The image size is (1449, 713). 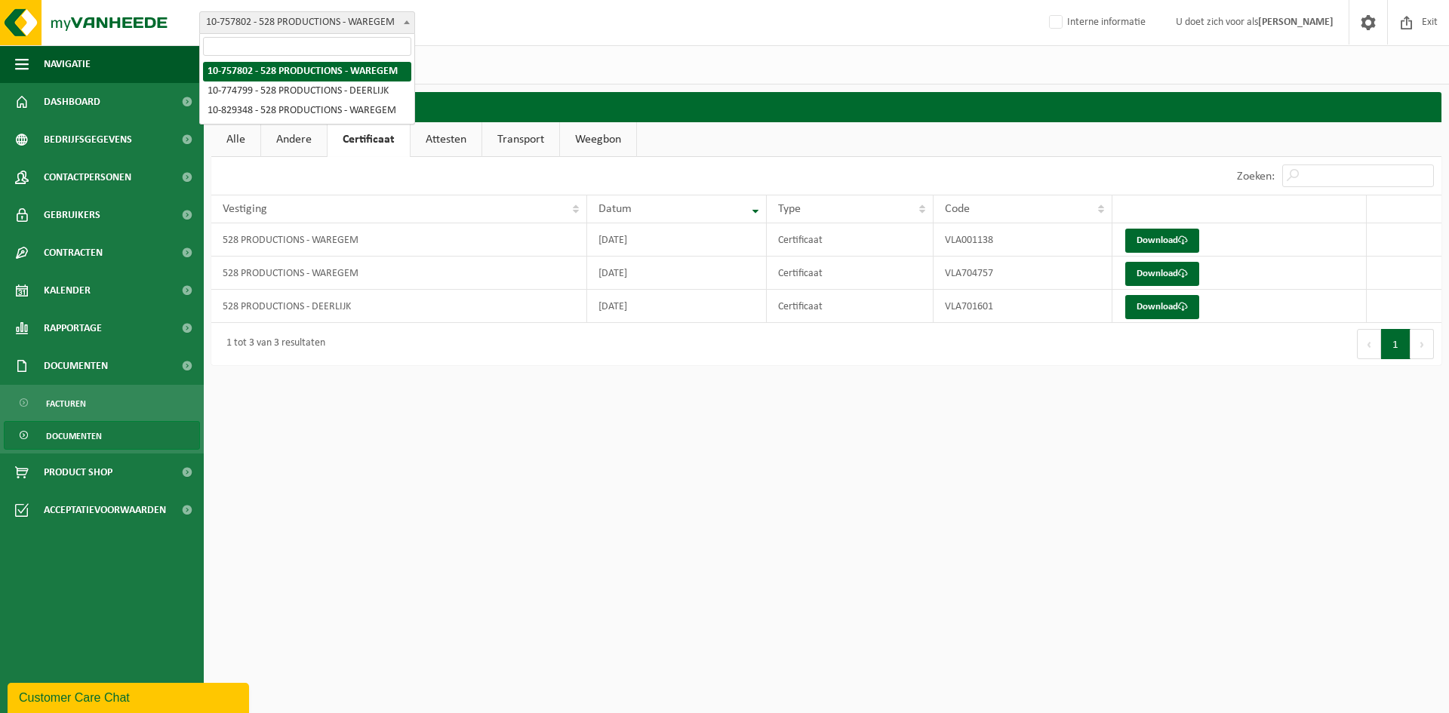 I want to click on h2: Documenten, so click(x=827, y=106).